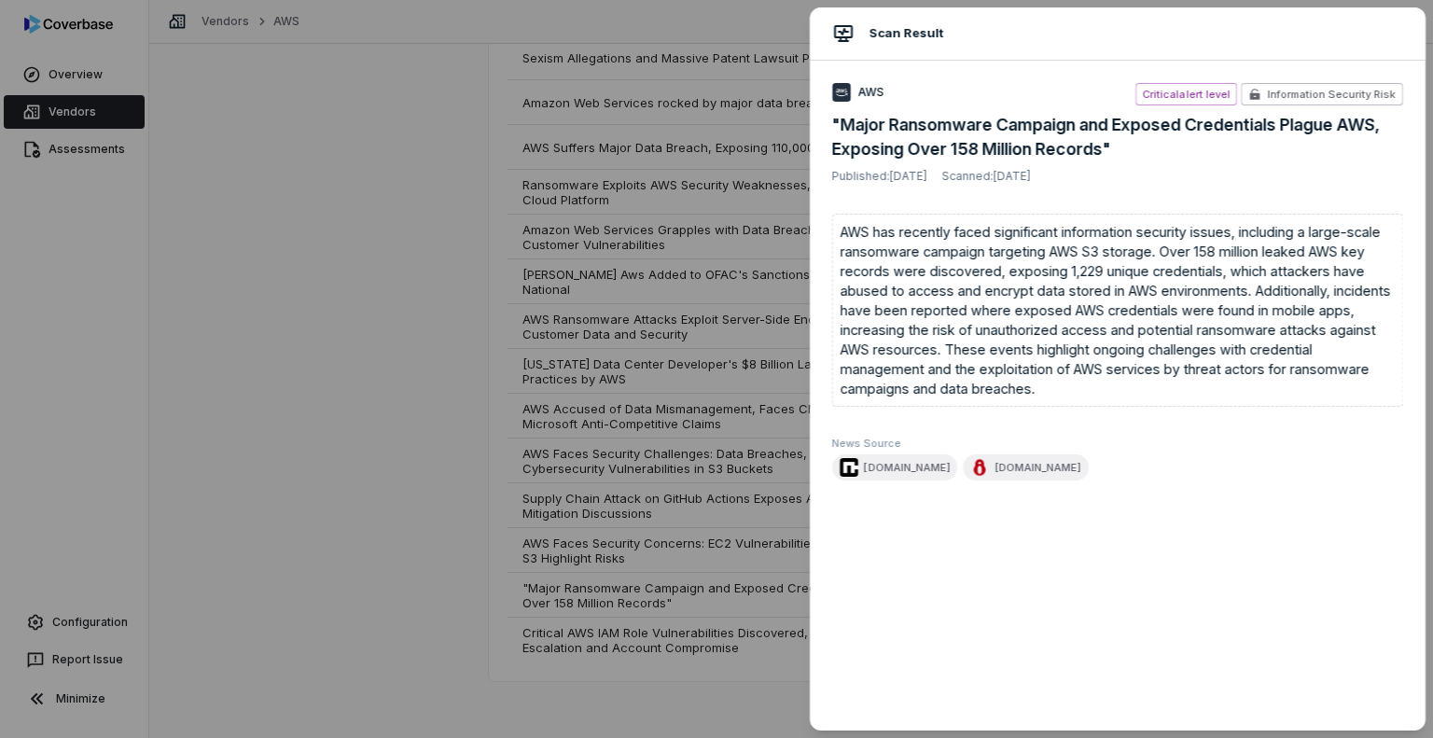  Describe the element at coordinates (872, 92) in the screenshot. I see `span: AWS` at that location.